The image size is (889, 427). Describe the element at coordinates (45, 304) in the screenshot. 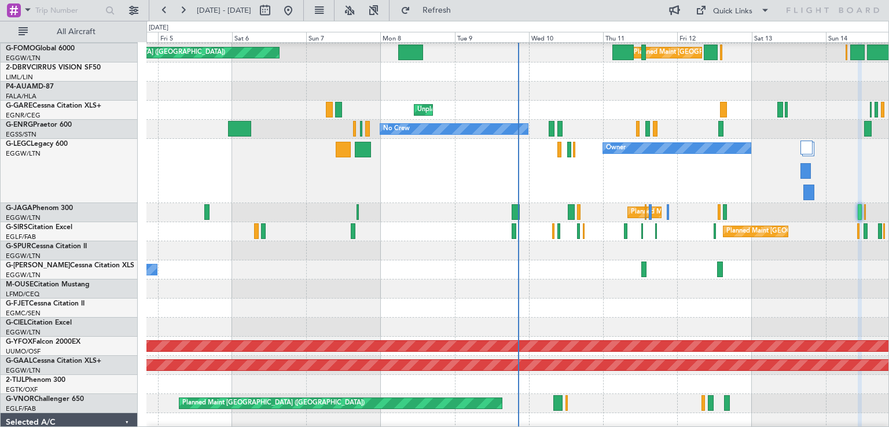

I see `a: G-FJETCessna Citation II` at that location.